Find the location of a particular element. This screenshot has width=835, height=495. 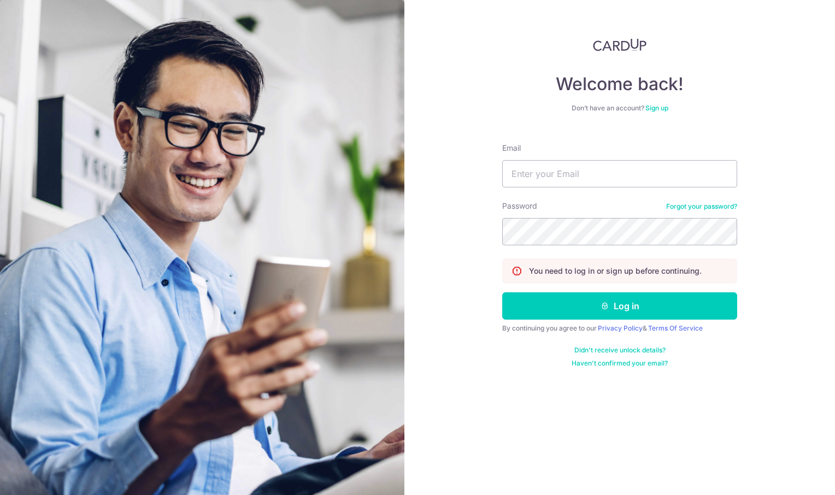

a: Haven't confirmed your email? is located at coordinates (620, 363).